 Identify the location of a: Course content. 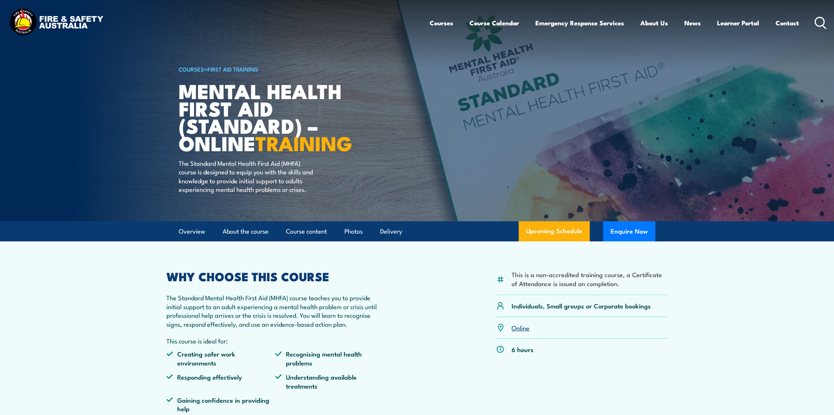
(307, 231).